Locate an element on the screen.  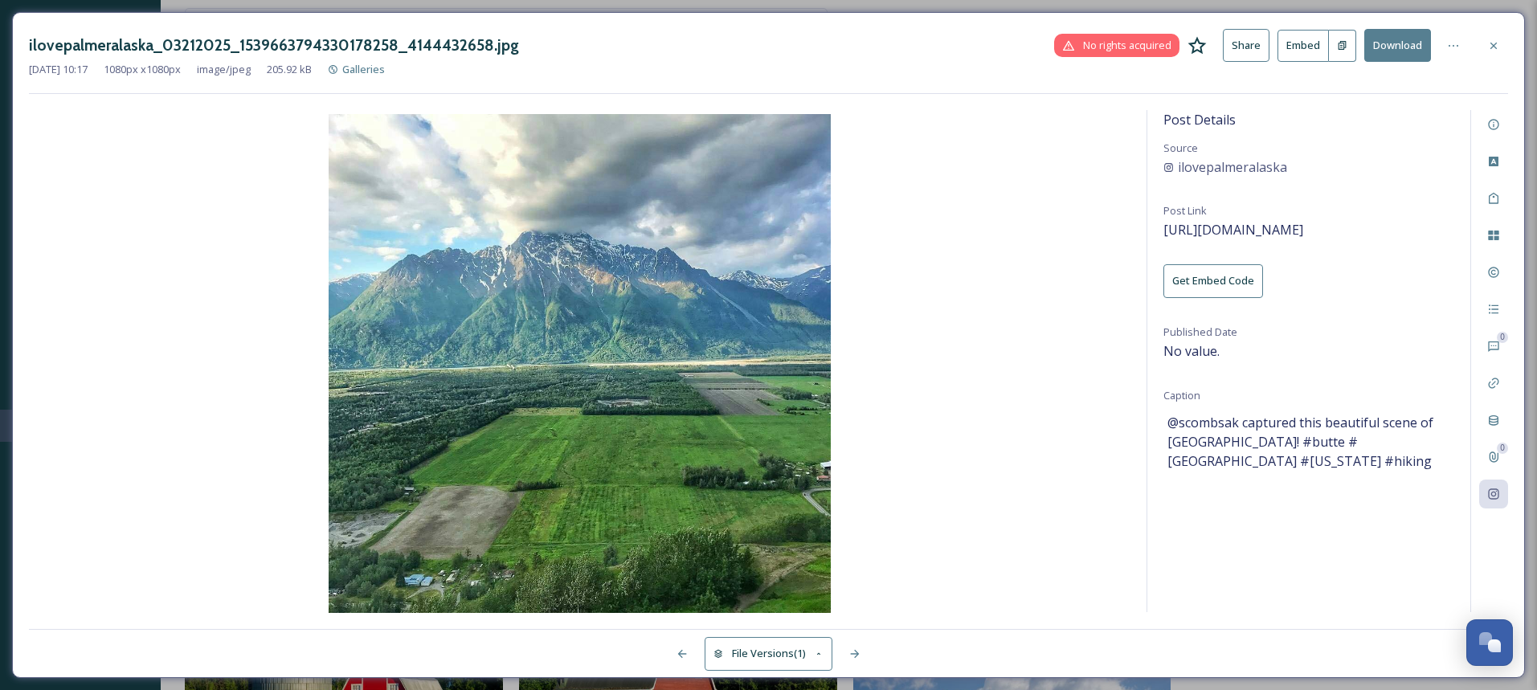
span: Post Details is located at coordinates (1199, 120).